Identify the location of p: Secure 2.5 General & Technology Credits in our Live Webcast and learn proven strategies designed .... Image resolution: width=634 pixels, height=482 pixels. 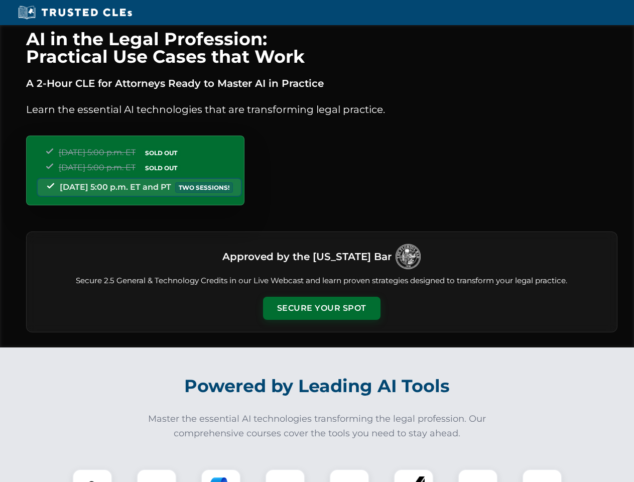
(322, 281).